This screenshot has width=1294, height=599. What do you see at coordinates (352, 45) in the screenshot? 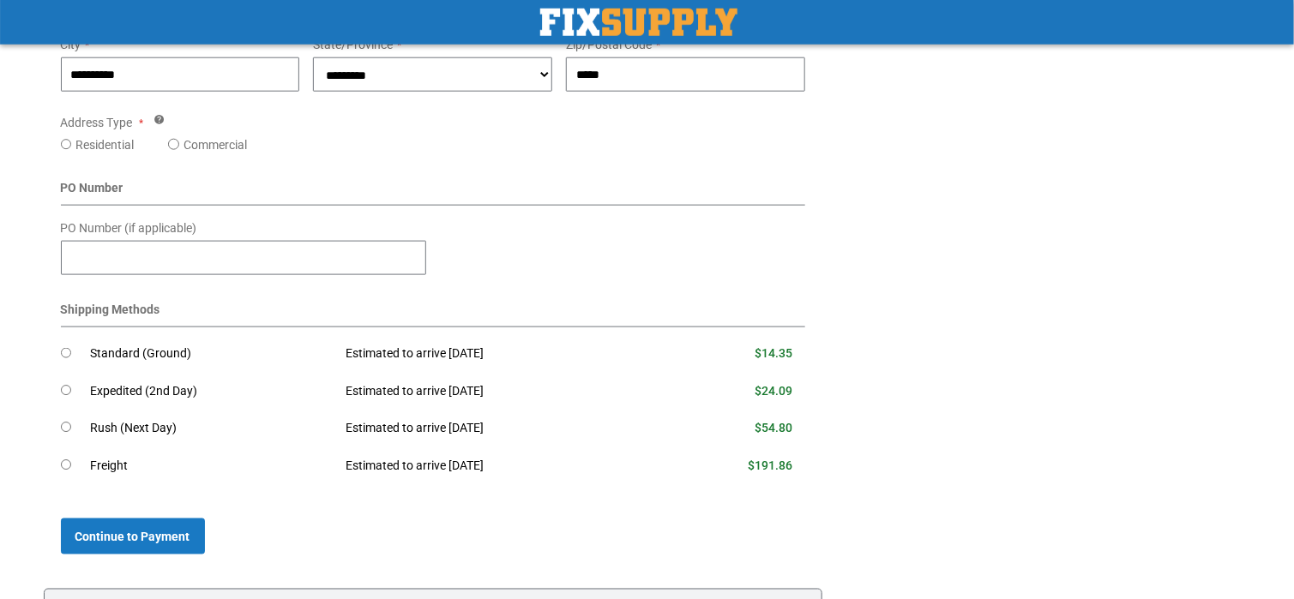
I see `span: State/Province` at bounding box center [352, 45].